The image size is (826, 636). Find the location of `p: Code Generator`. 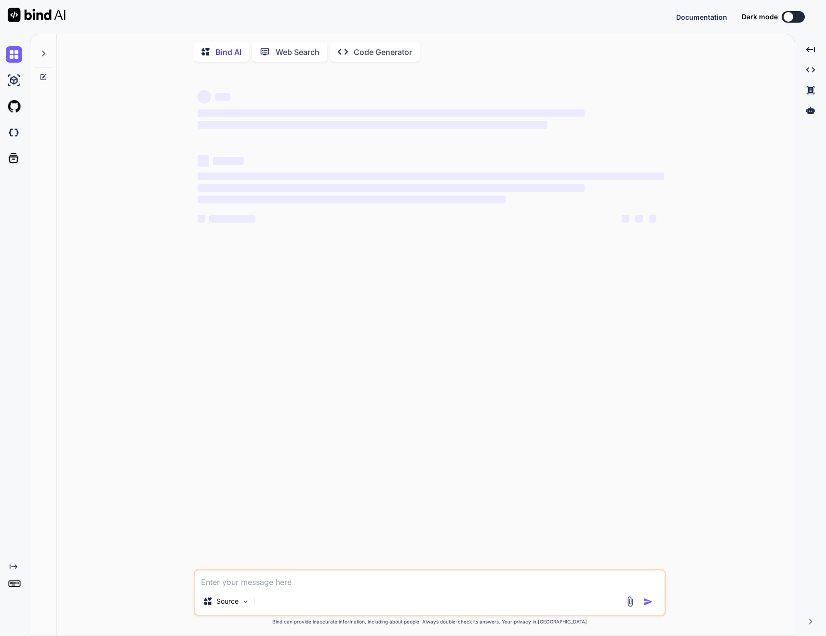

p: Code Generator is located at coordinates (383, 52).